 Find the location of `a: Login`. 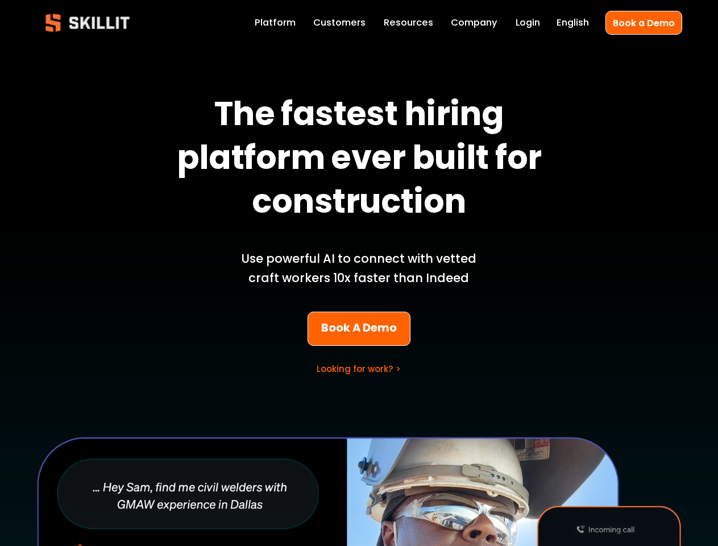

a: Login is located at coordinates (527, 23).